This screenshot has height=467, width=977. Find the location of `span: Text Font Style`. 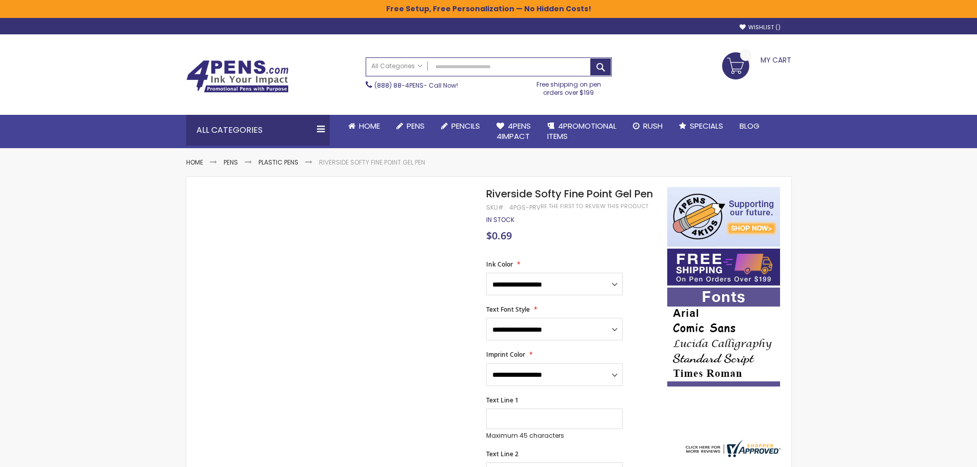

span: Text Font Style is located at coordinates (508, 309).